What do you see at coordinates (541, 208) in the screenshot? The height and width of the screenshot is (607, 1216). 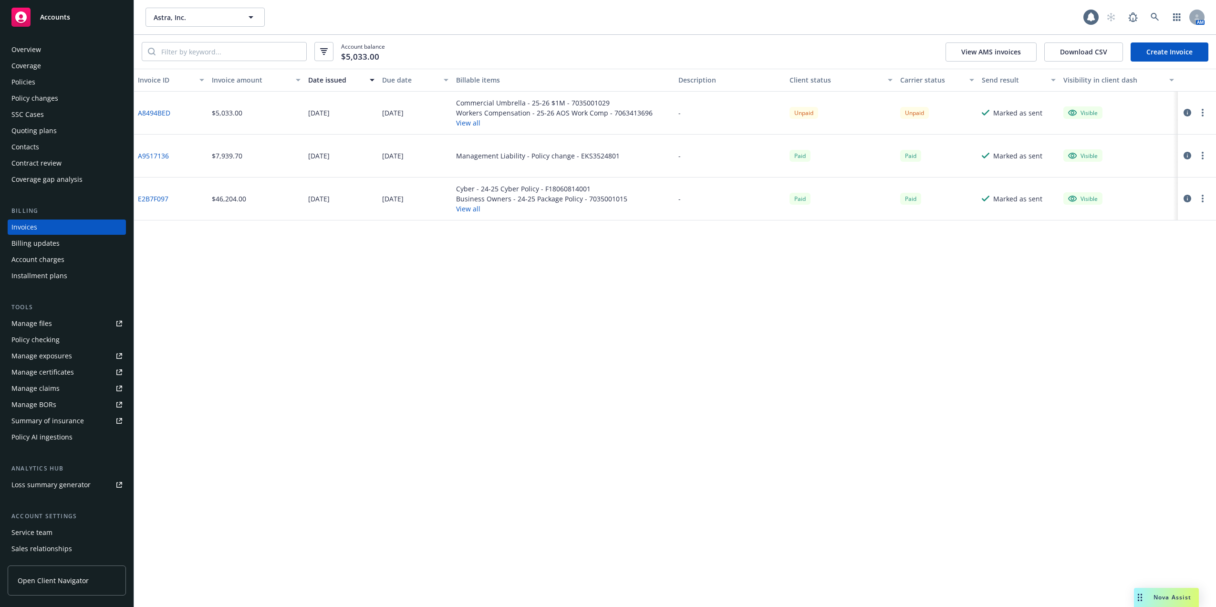 I see `button: View all` at bounding box center [541, 208].